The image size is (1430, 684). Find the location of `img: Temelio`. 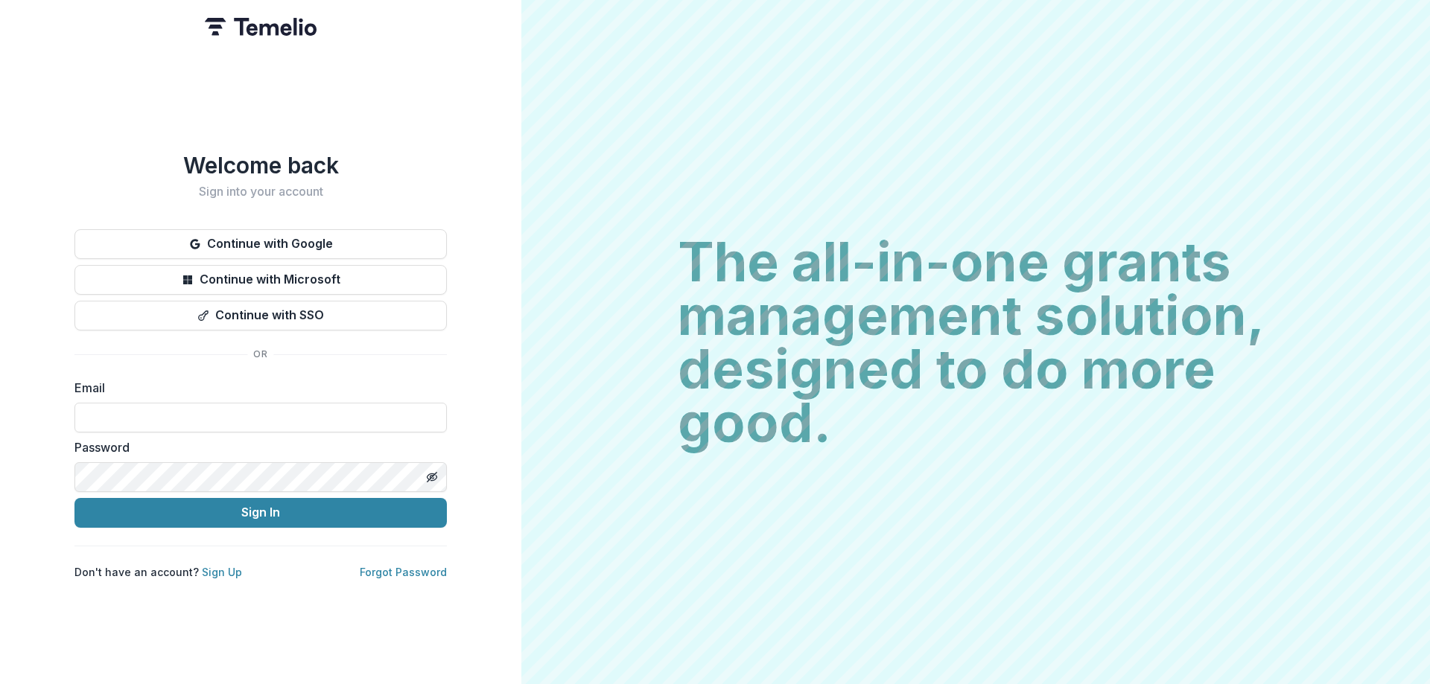

img: Temelio is located at coordinates (261, 27).